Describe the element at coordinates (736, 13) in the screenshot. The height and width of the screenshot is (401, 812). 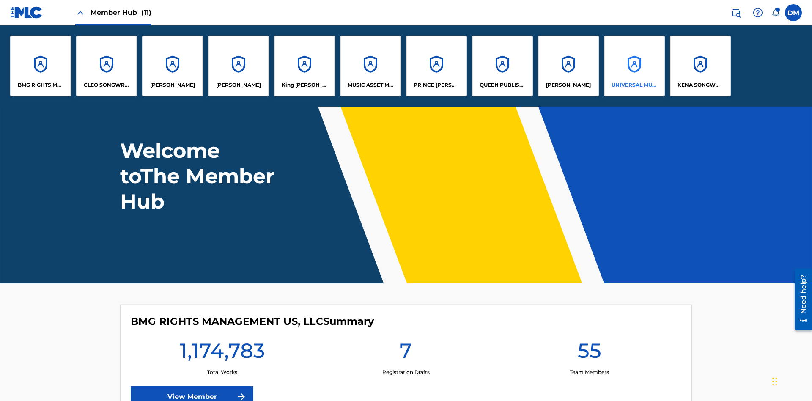
I see `a: Public Search` at that location.